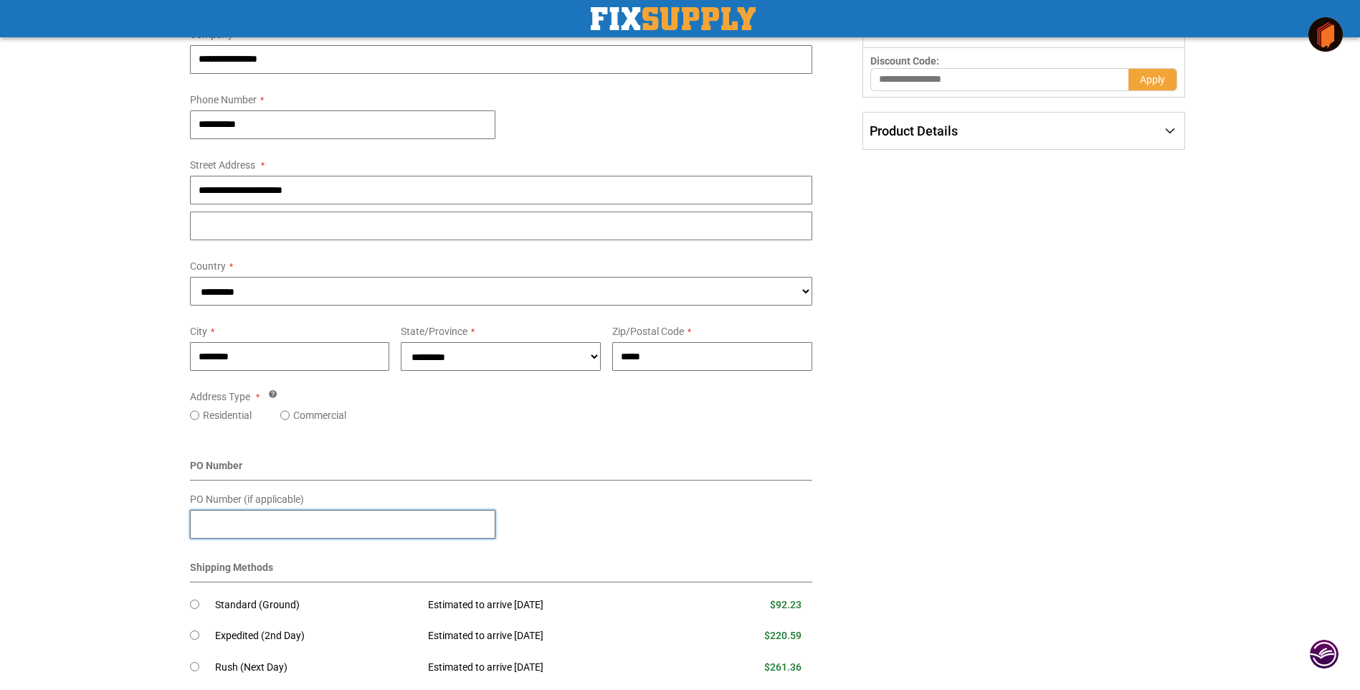  I want to click on span: State/Province, so click(434, 331).